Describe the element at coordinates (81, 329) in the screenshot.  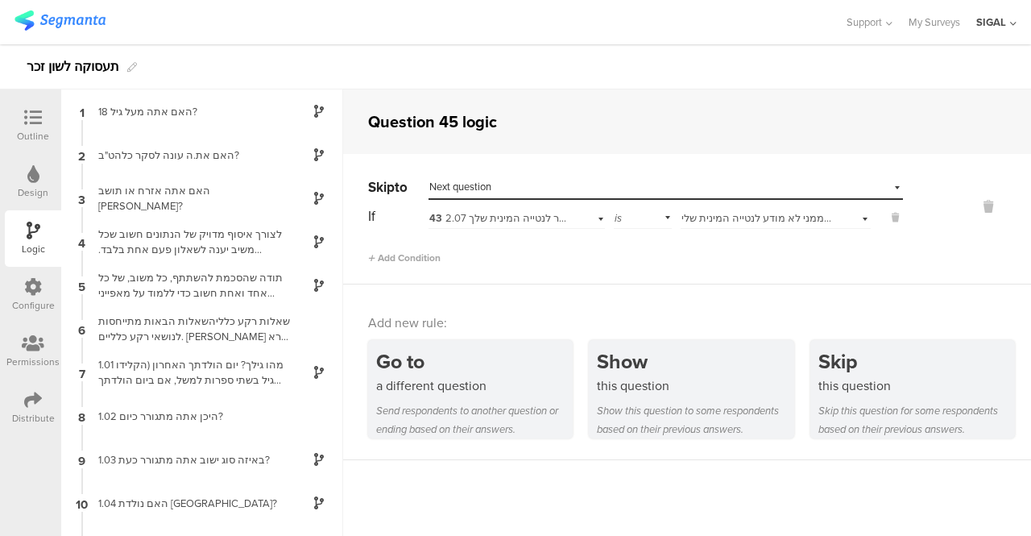
I see `span: 6` at that location.